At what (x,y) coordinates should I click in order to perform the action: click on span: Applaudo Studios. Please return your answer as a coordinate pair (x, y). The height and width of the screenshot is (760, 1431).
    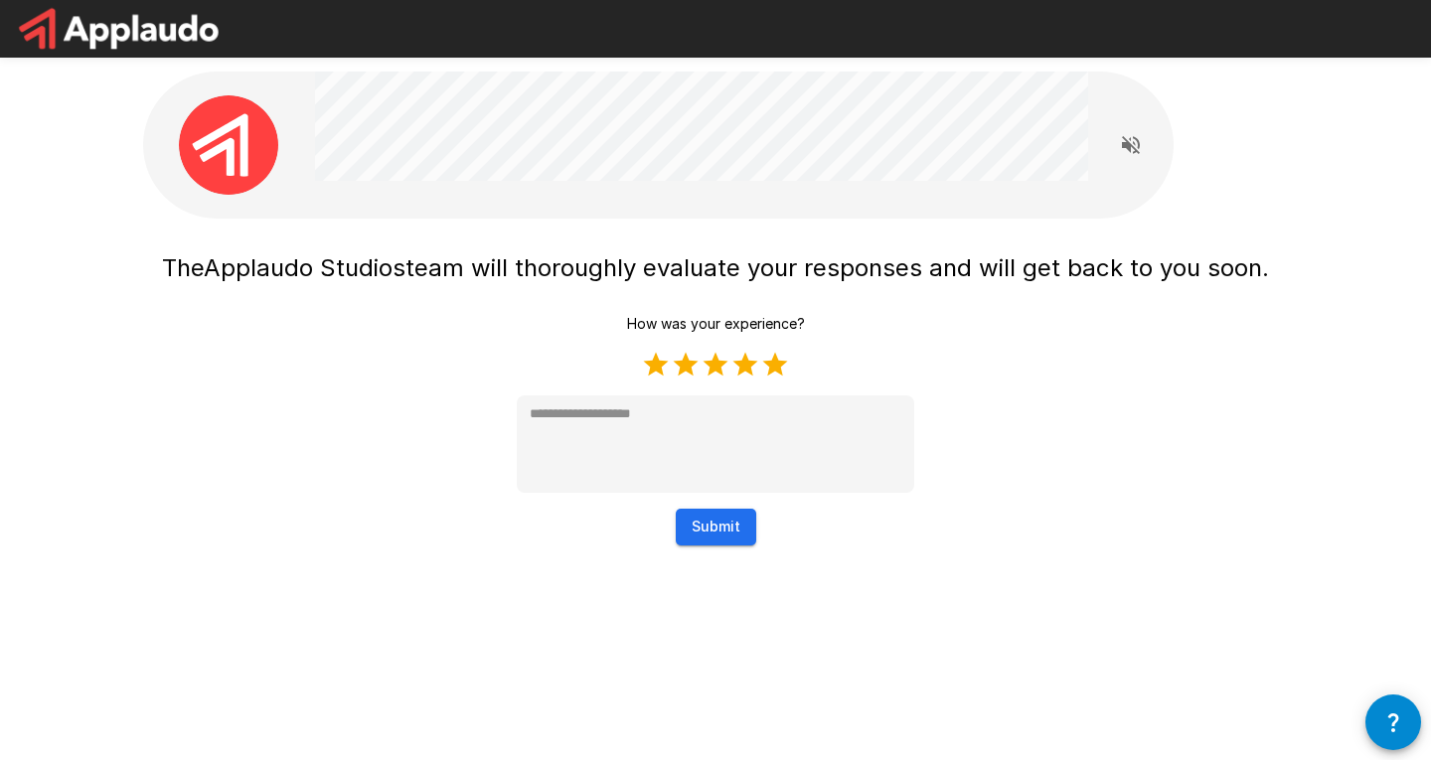
    Looking at the image, I should click on (304, 267).